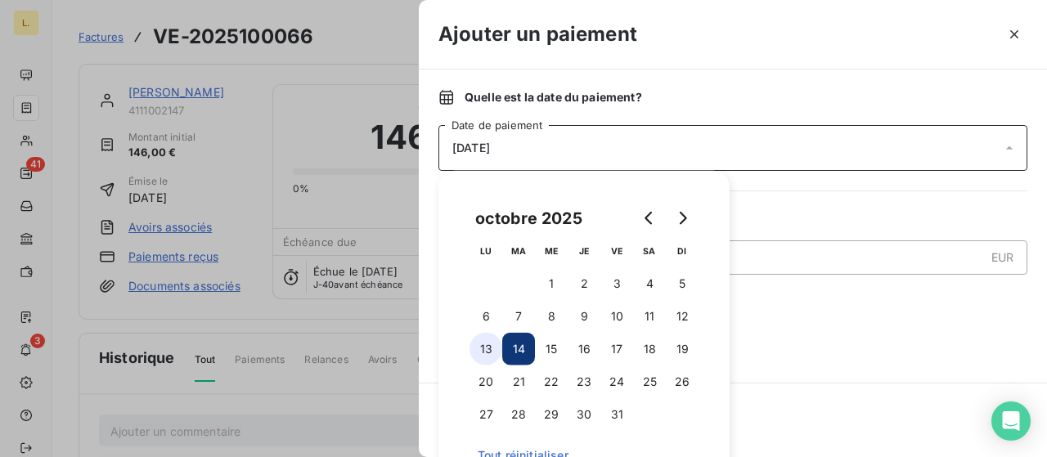 The image size is (1047, 457). Describe the element at coordinates (584, 284) in the screenshot. I see `button: 2` at that location.